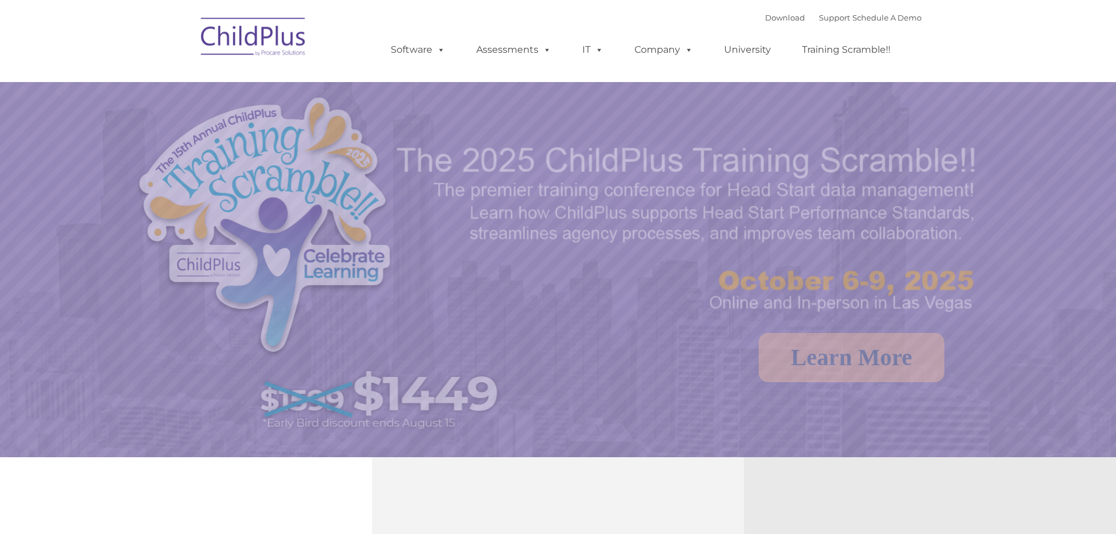  Describe the element at coordinates (664, 50) in the screenshot. I see `a: Company` at that location.